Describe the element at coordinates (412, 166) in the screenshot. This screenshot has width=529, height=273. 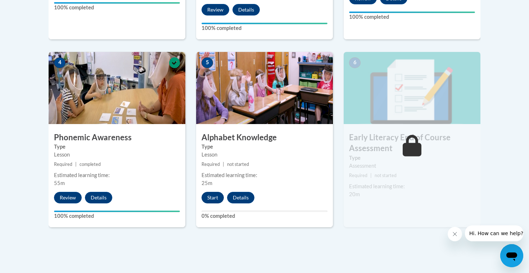
I see `div: Assessment` at that location.